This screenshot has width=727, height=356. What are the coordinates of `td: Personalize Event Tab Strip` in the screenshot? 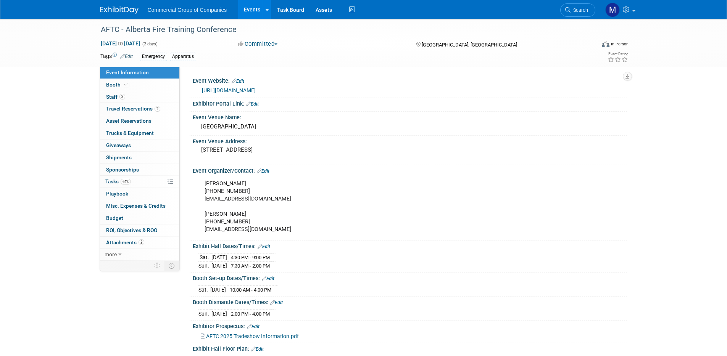 It's located at (157, 266).